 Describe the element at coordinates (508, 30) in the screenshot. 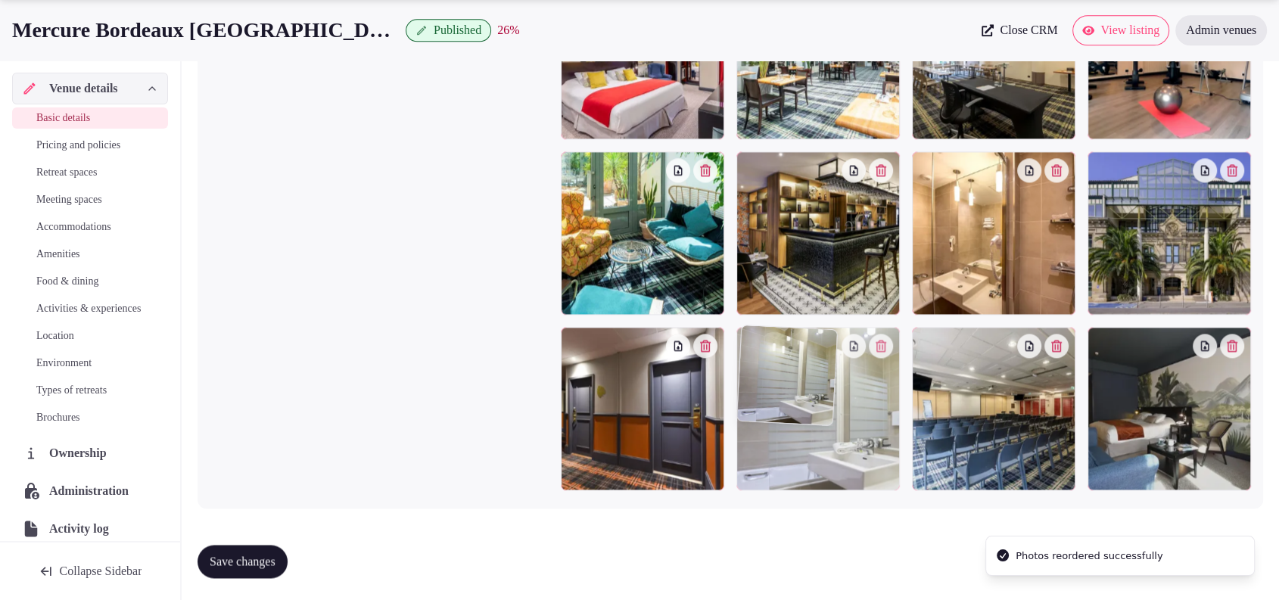

I see `div: 26 %` at that location.